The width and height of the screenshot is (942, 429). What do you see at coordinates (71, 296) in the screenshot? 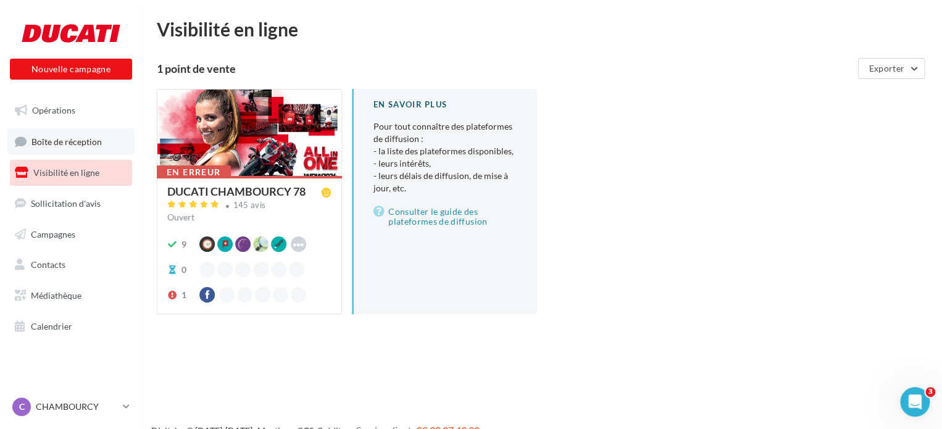
I see `a: Médiathèque` at bounding box center [71, 296].